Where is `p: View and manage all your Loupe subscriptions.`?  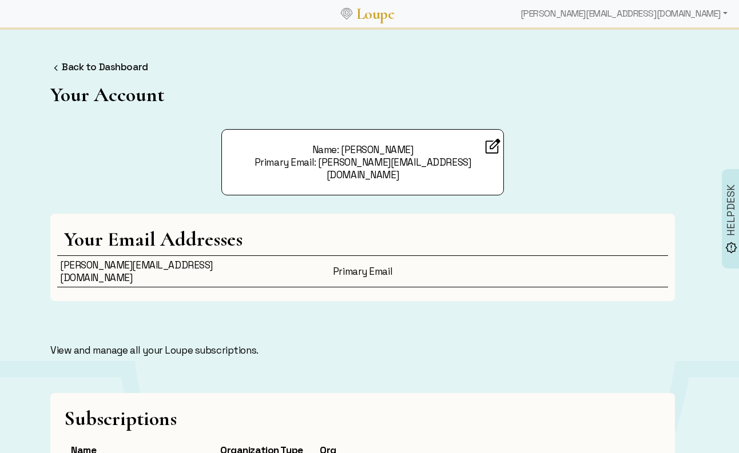 p: View and manage all your Loupe subscriptions. is located at coordinates (256, 350).